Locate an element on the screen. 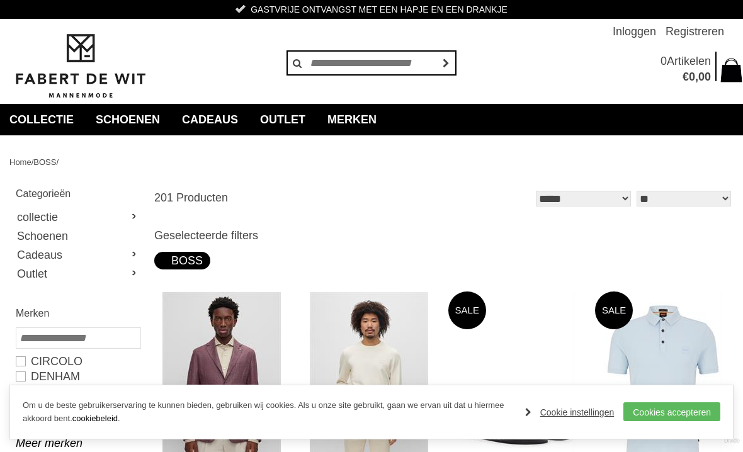 Image resolution: width=743 pixels, height=452 pixels. div: BOSS is located at coordinates (182, 261).